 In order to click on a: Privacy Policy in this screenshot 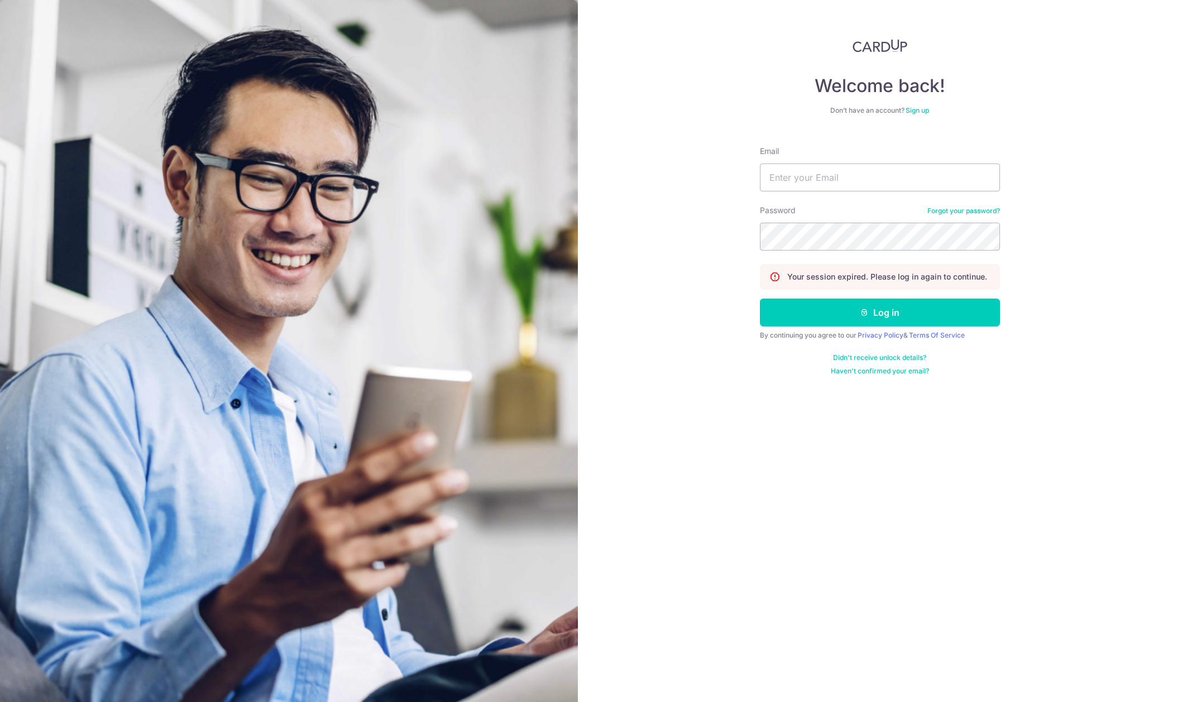, I will do `click(880, 335)`.